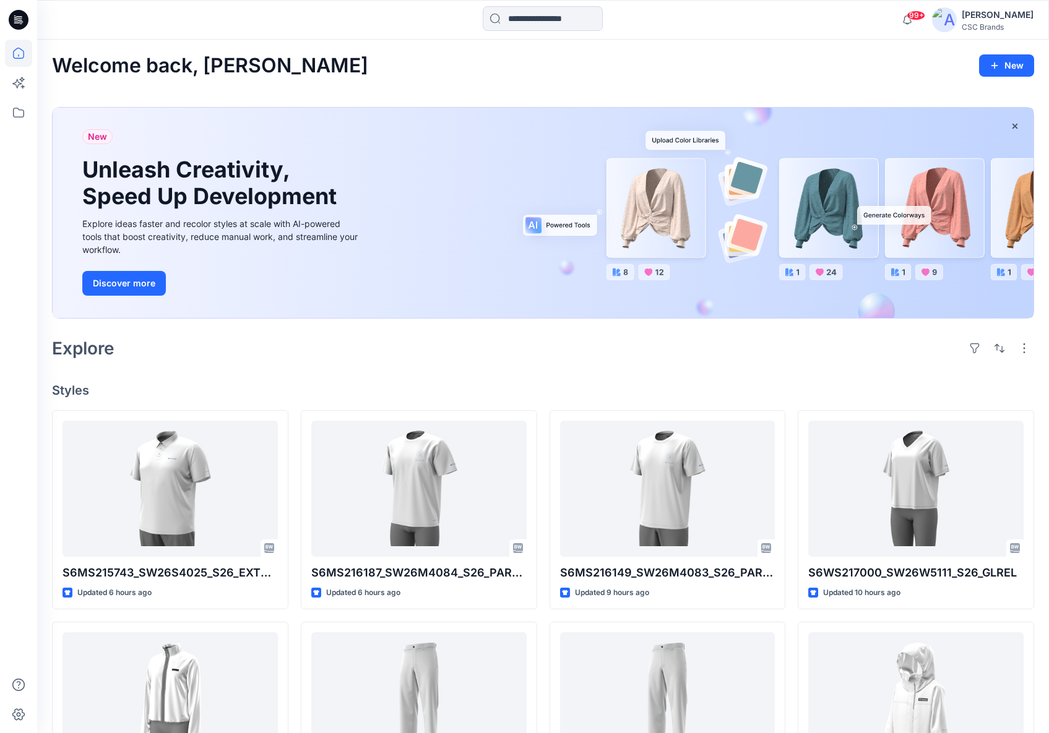  What do you see at coordinates (222, 236) in the screenshot?
I see `div: Explore ideas faster and recolor styles at scale with AI-powered tools that boost creativity, red...` at bounding box center [222, 236].